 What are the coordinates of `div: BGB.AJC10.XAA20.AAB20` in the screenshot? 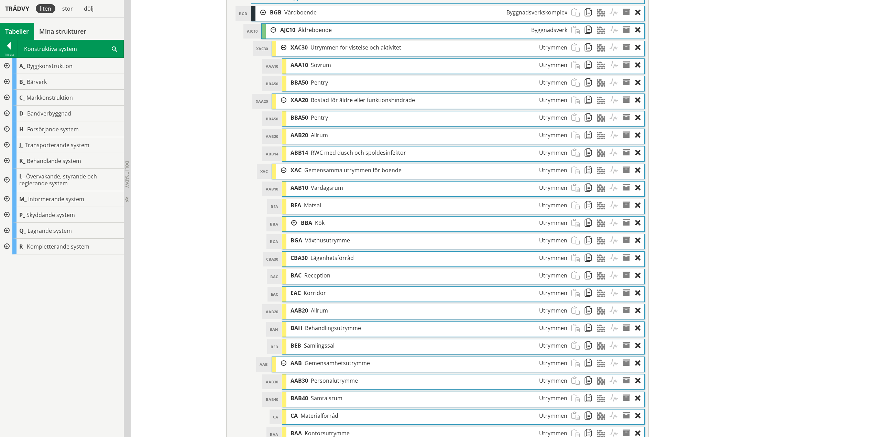 It's located at (429, 135).